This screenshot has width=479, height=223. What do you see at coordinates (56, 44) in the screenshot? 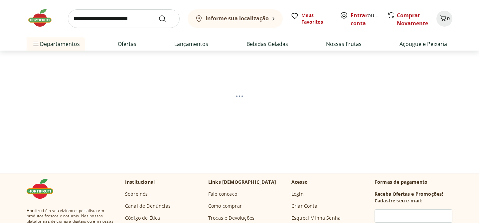
I see `span: Departamentos` at bounding box center [56, 44].